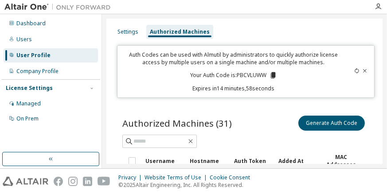  I want to click on div: Website Terms of Use, so click(177, 178).